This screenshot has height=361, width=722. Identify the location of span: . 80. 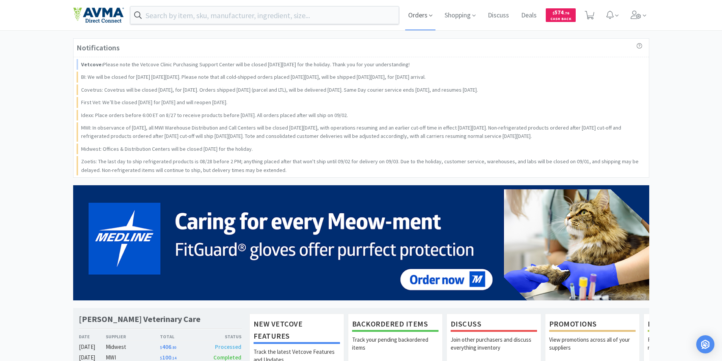
(174, 347).